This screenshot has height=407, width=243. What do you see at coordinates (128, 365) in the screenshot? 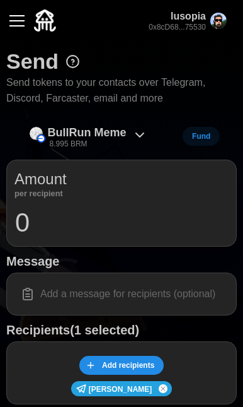
I see `span: Add recipients` at bounding box center [128, 365].